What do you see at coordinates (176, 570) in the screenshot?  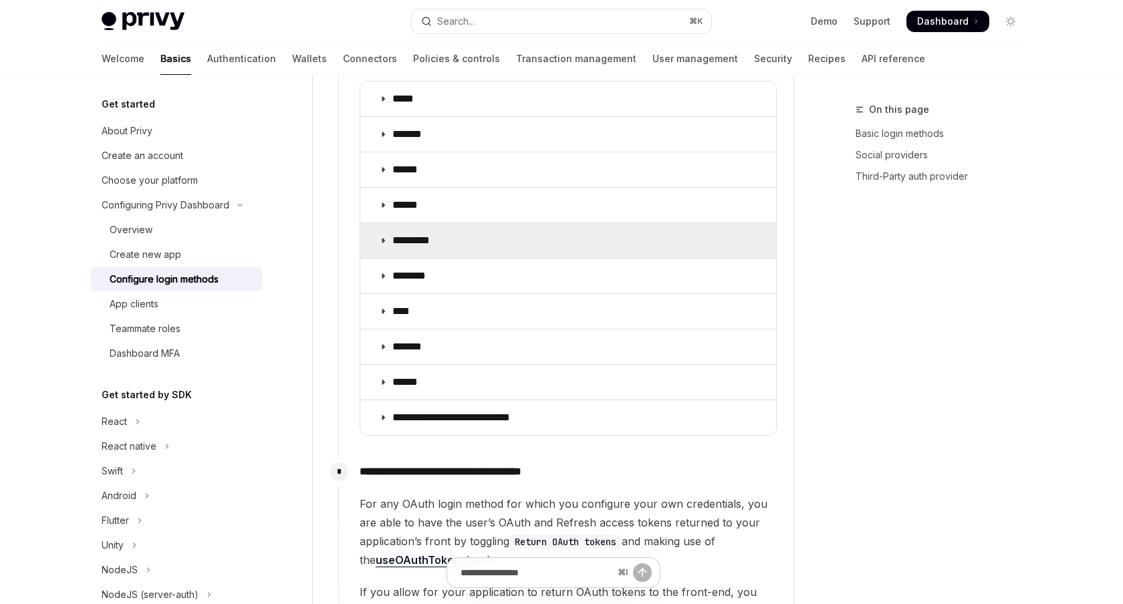 I see `button: Toggle NodeJS section` at bounding box center [176, 570].